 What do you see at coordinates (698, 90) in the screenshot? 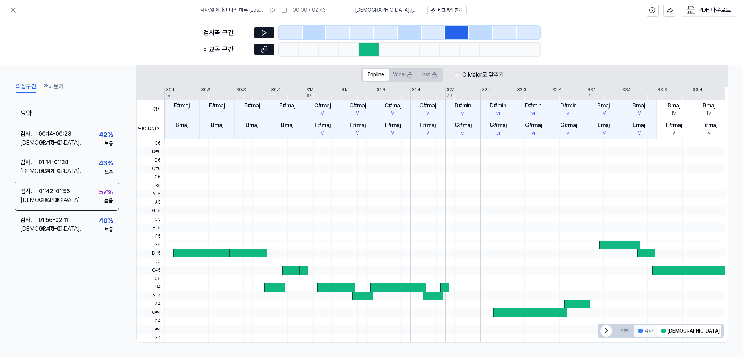
I see `div: 33.4` at bounding box center [698, 90].